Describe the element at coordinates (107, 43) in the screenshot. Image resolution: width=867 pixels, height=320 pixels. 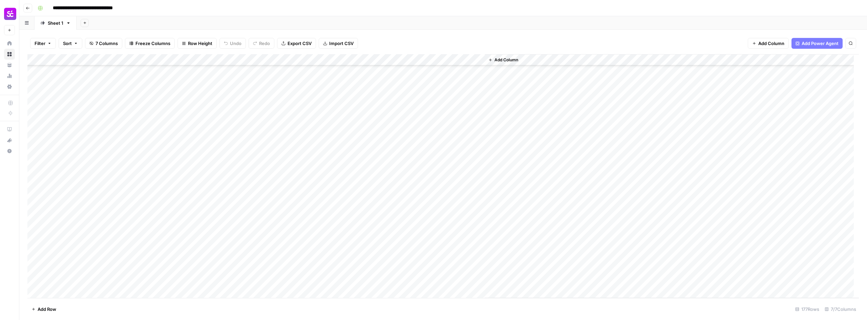
I see `span: 7 Columns` at that location.